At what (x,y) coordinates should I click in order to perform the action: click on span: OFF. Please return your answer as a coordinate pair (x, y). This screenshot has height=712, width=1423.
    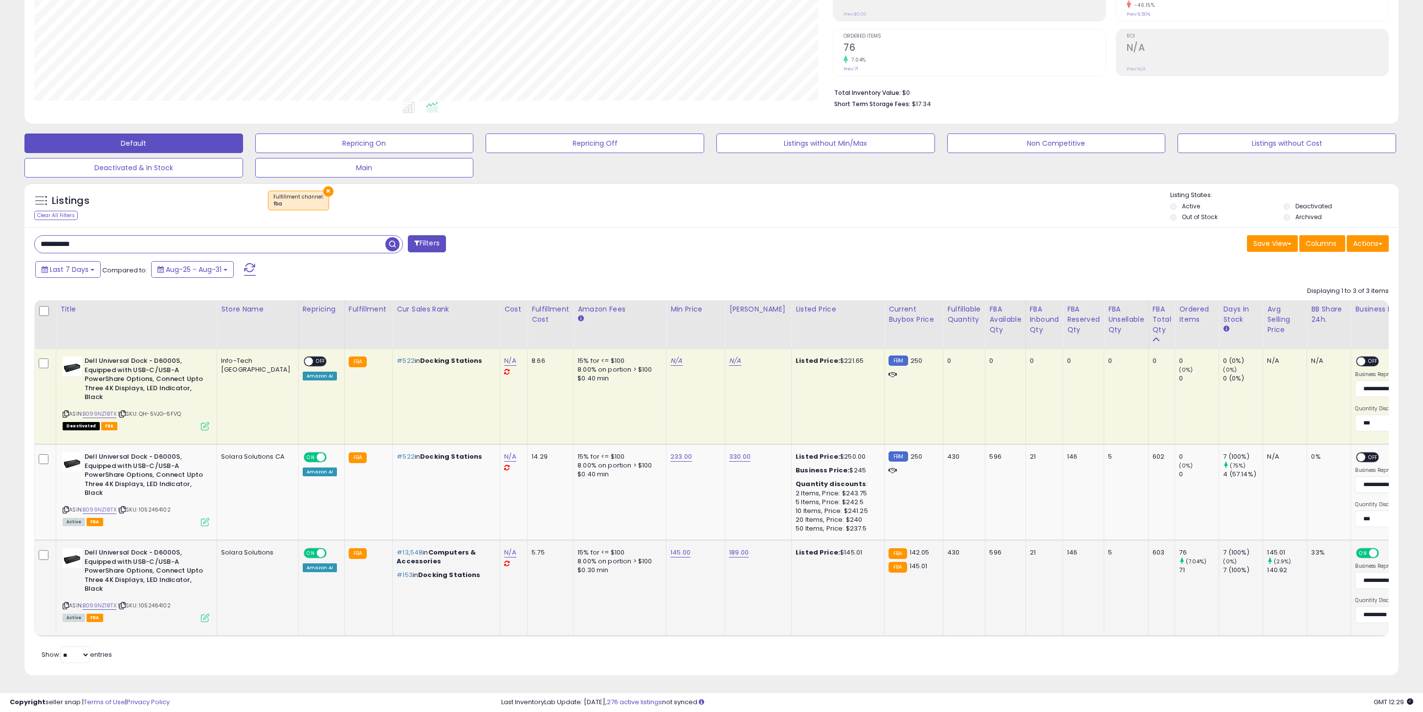
    Looking at the image, I should click on (333, 553).